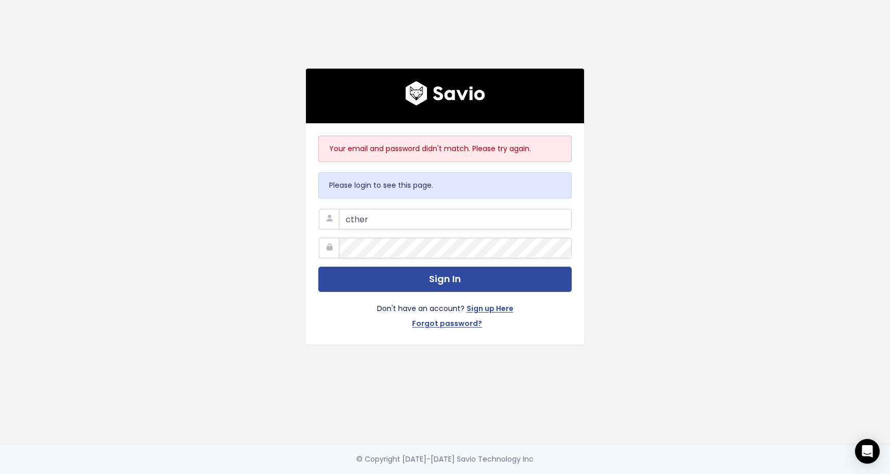 The width and height of the screenshot is (890, 474). Describe the element at coordinates (455, 219) in the screenshot. I see `input: Your Work Email Address` at that location.